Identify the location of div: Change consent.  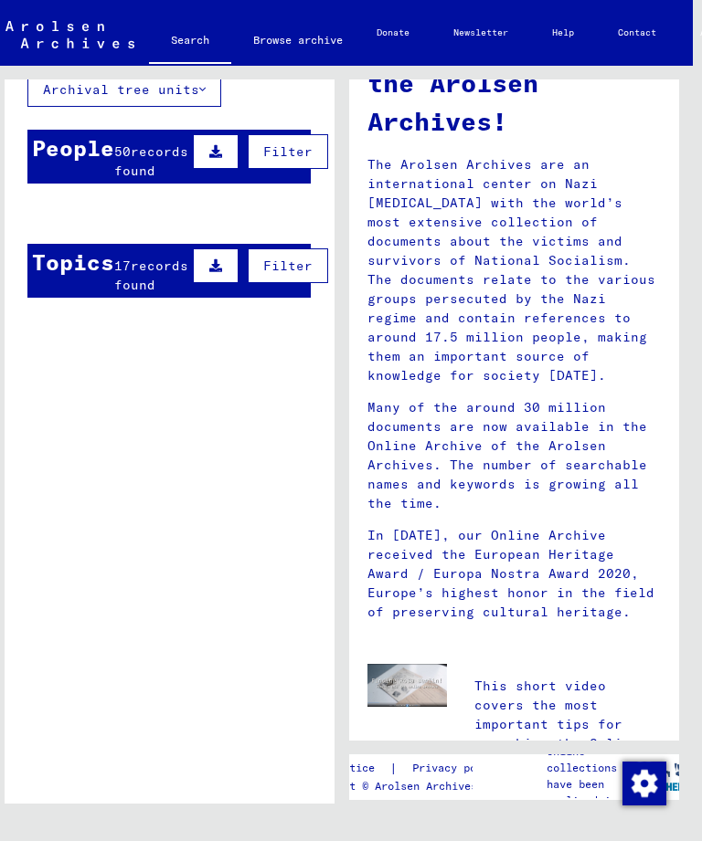
(643, 783).